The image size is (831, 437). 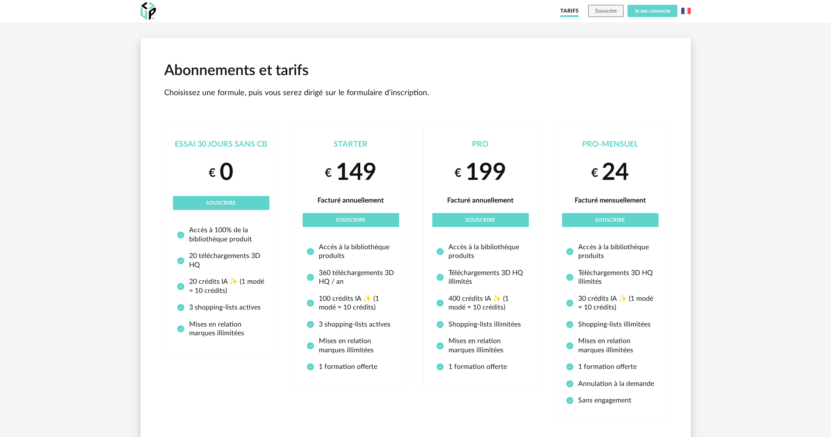 What do you see at coordinates (356, 173) in the screenshot?
I see `span: 149` at bounding box center [356, 173].